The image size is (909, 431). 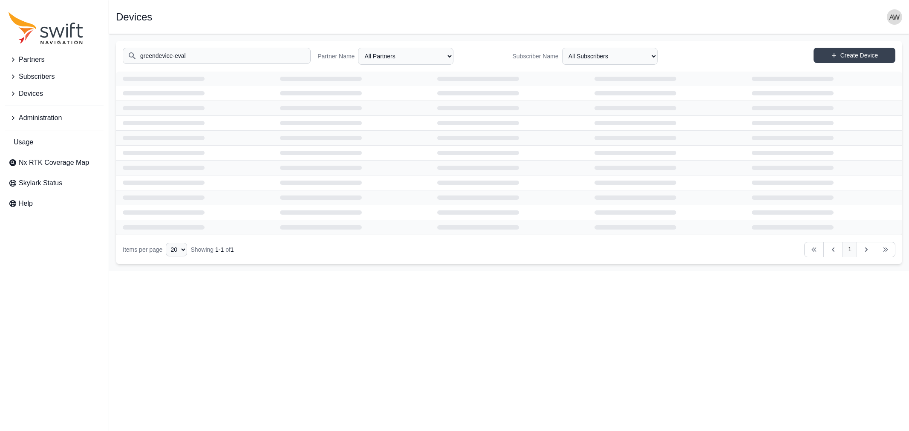 What do you see at coordinates (134, 17) in the screenshot?
I see `h1: Devices` at bounding box center [134, 17].